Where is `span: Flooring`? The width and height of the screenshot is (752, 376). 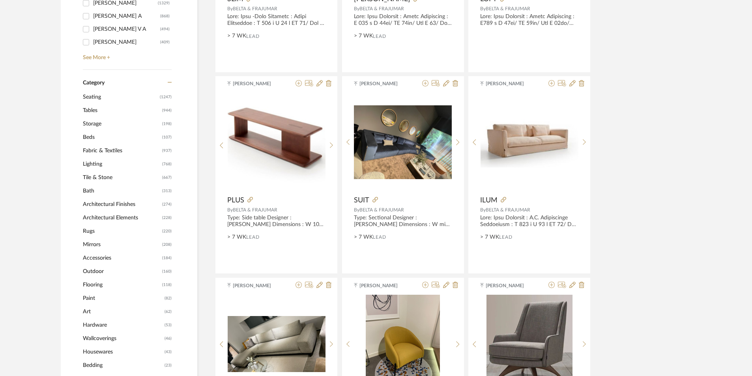 span: Flooring is located at coordinates (121, 285).